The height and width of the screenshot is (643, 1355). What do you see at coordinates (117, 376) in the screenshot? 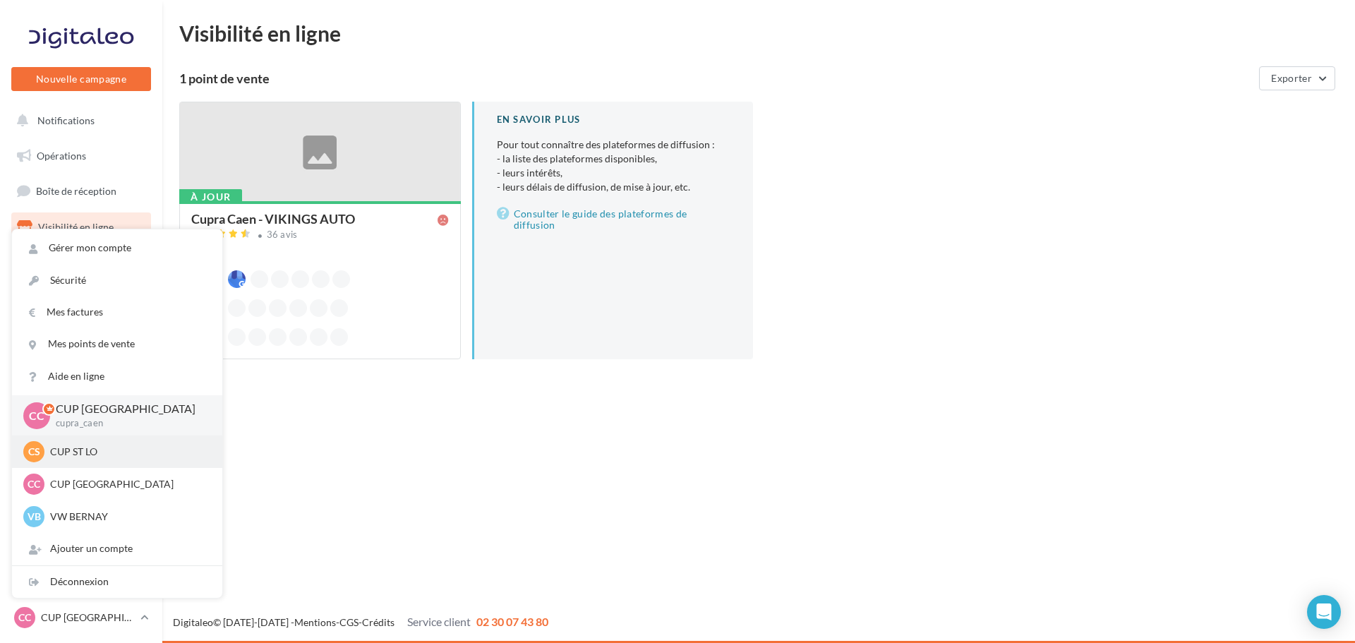
I see `a: Aide en ligne` at bounding box center [117, 376].